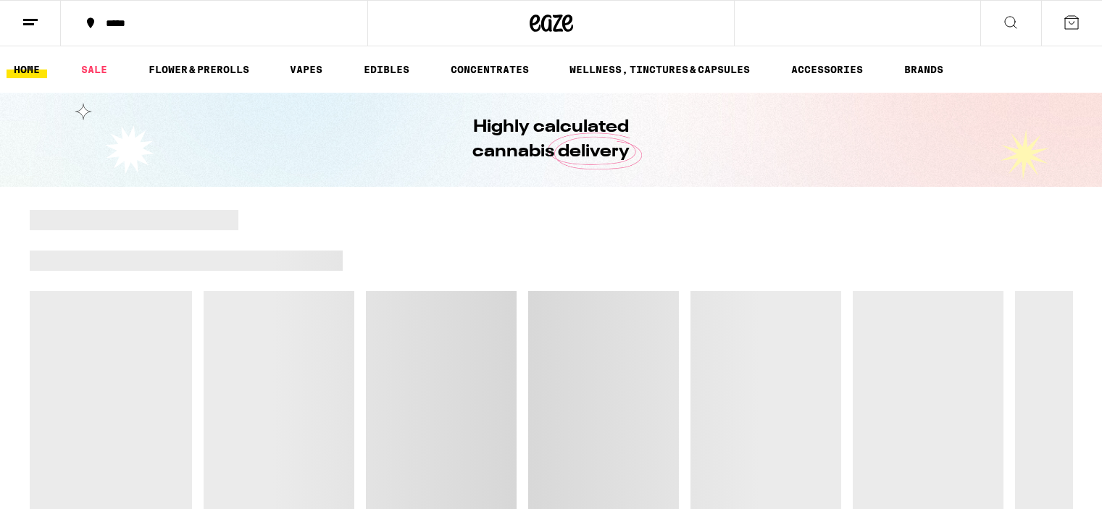 The height and width of the screenshot is (509, 1102). Describe the element at coordinates (27, 70) in the screenshot. I see `a: HOME` at that location.